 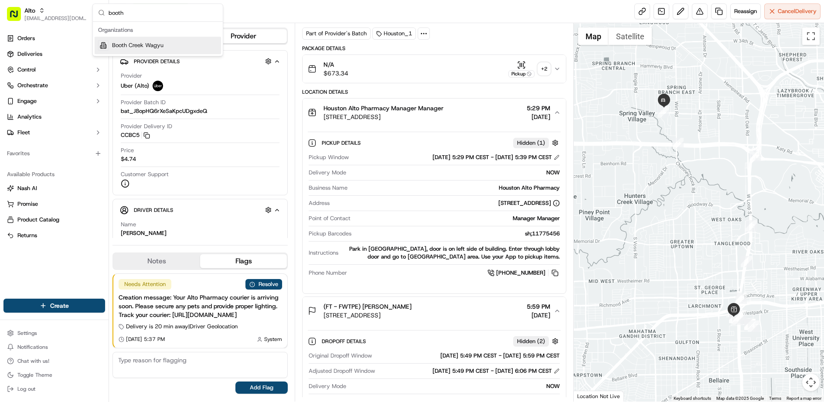 What do you see at coordinates (35, 375) in the screenshot?
I see `span: Toggle Theme` at bounding box center [35, 375].